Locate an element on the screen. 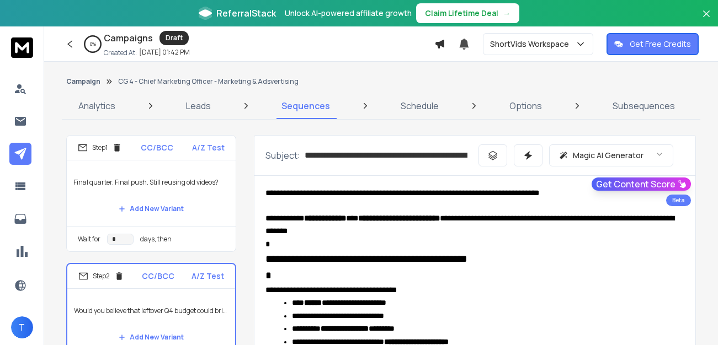  p: Unlock AI-powered affiliate growth is located at coordinates (348, 13).